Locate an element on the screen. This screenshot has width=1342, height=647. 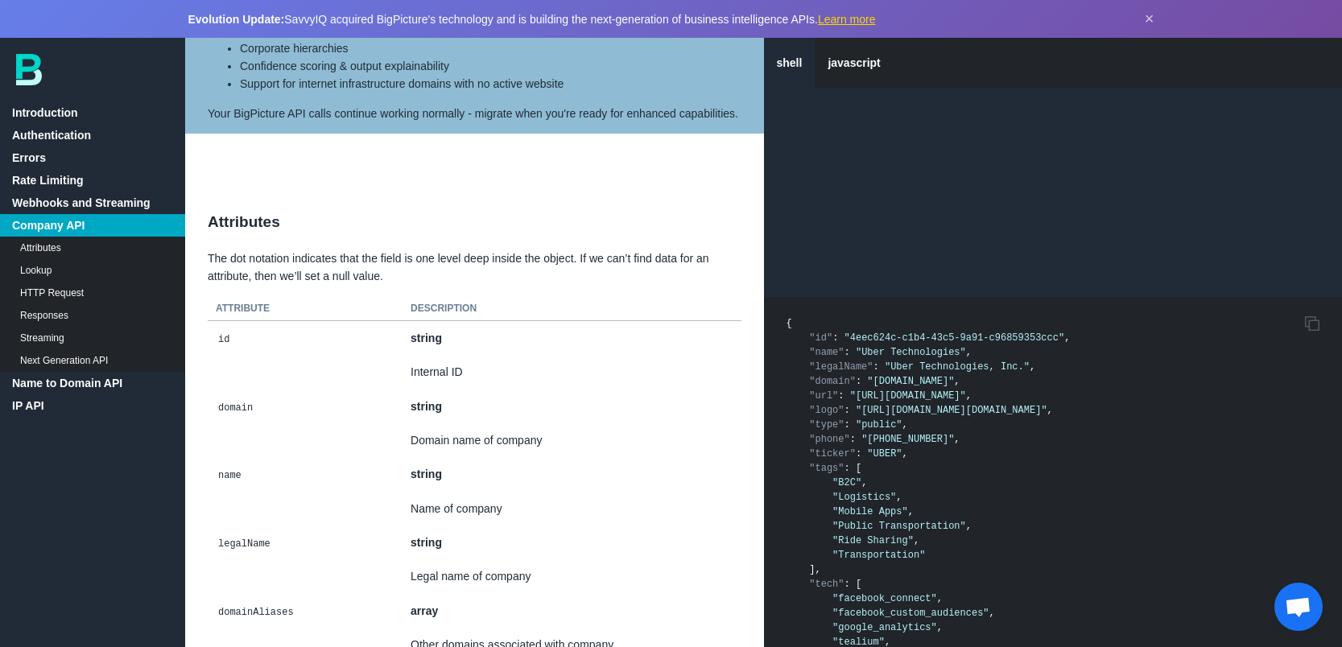
span: "Logistics" is located at coordinates (864, 498).